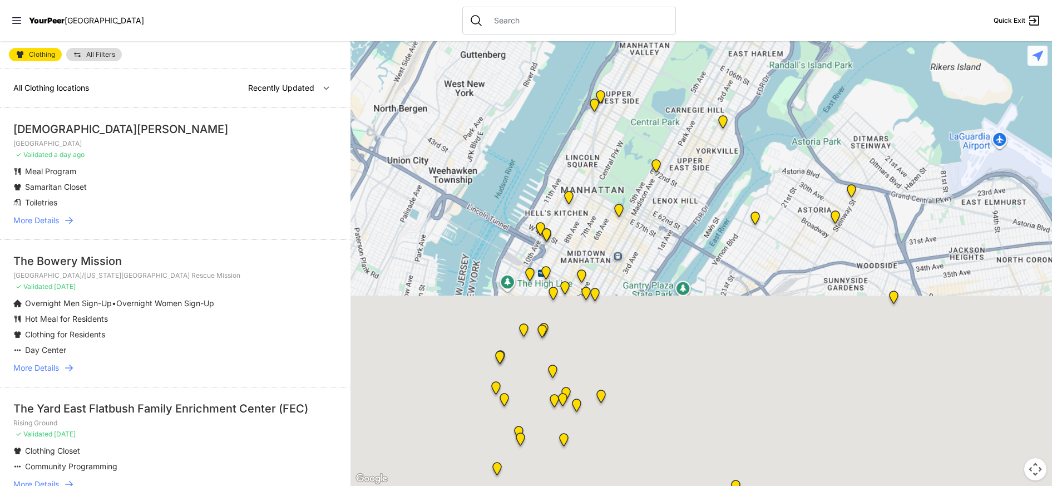 The width and height of the screenshot is (1052, 486). I want to click on span: Toiletries, so click(41, 202).